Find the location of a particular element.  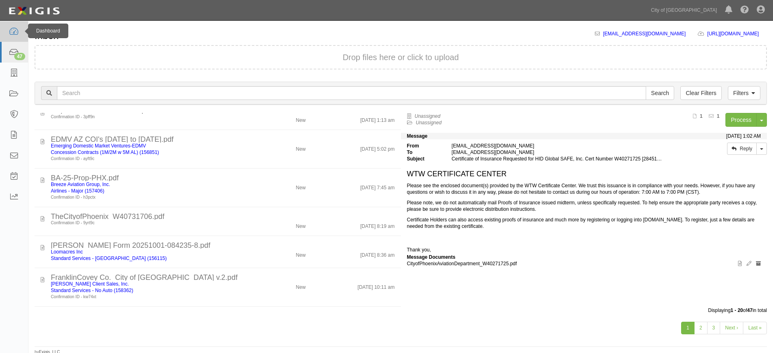

i: Help Center - Complianz is located at coordinates (744, 10).